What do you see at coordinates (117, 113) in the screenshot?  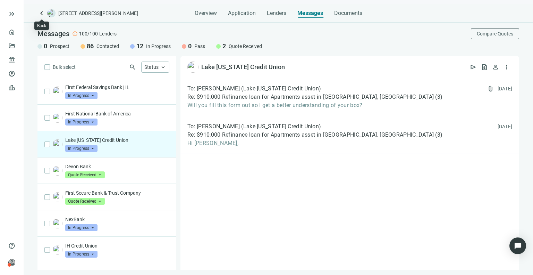 I see `p: First National Bank of America` at bounding box center [117, 113].